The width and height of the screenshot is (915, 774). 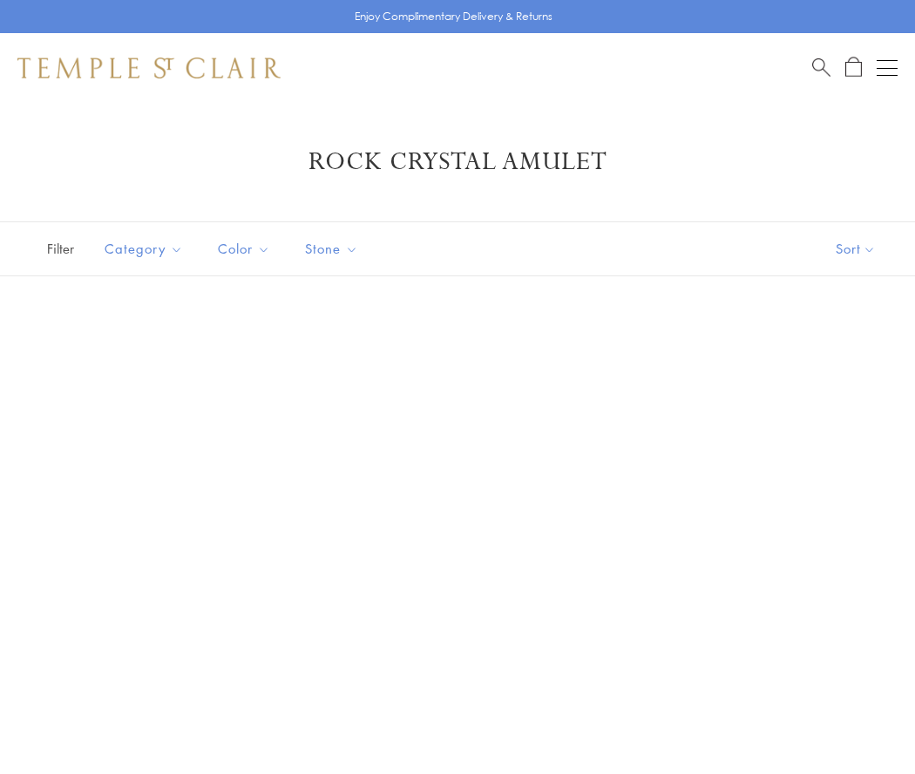 I want to click on button: Color, so click(x=244, y=248).